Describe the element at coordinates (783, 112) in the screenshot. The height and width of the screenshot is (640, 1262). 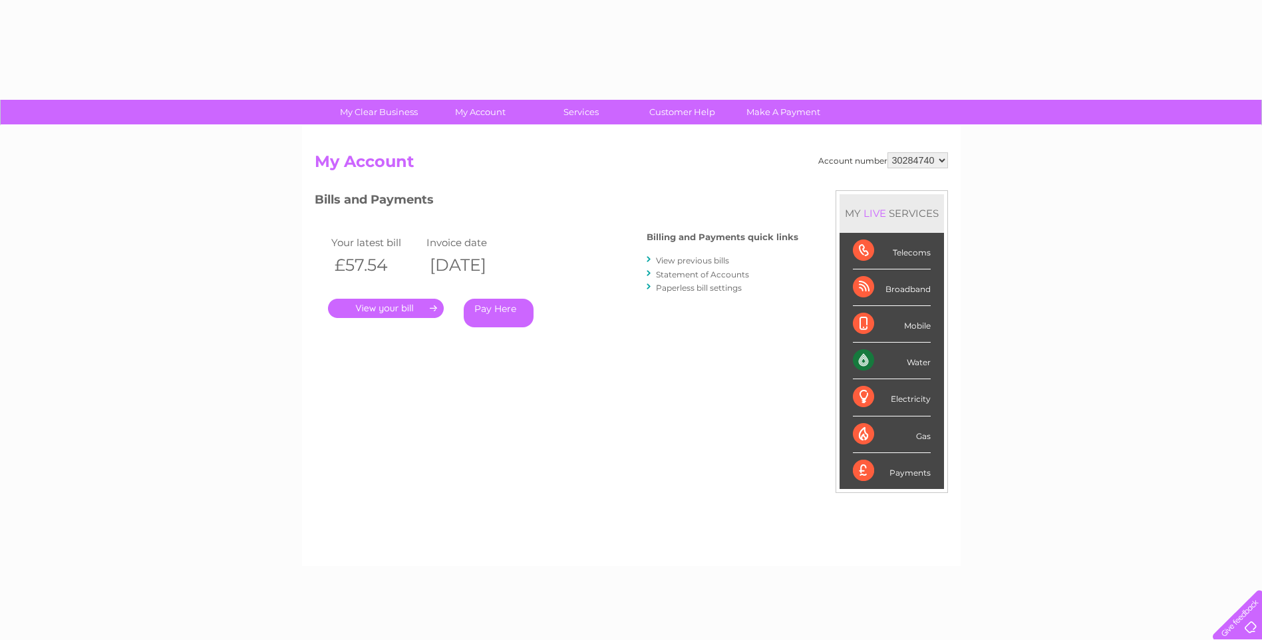
I see `a: Make A Payment` at that location.